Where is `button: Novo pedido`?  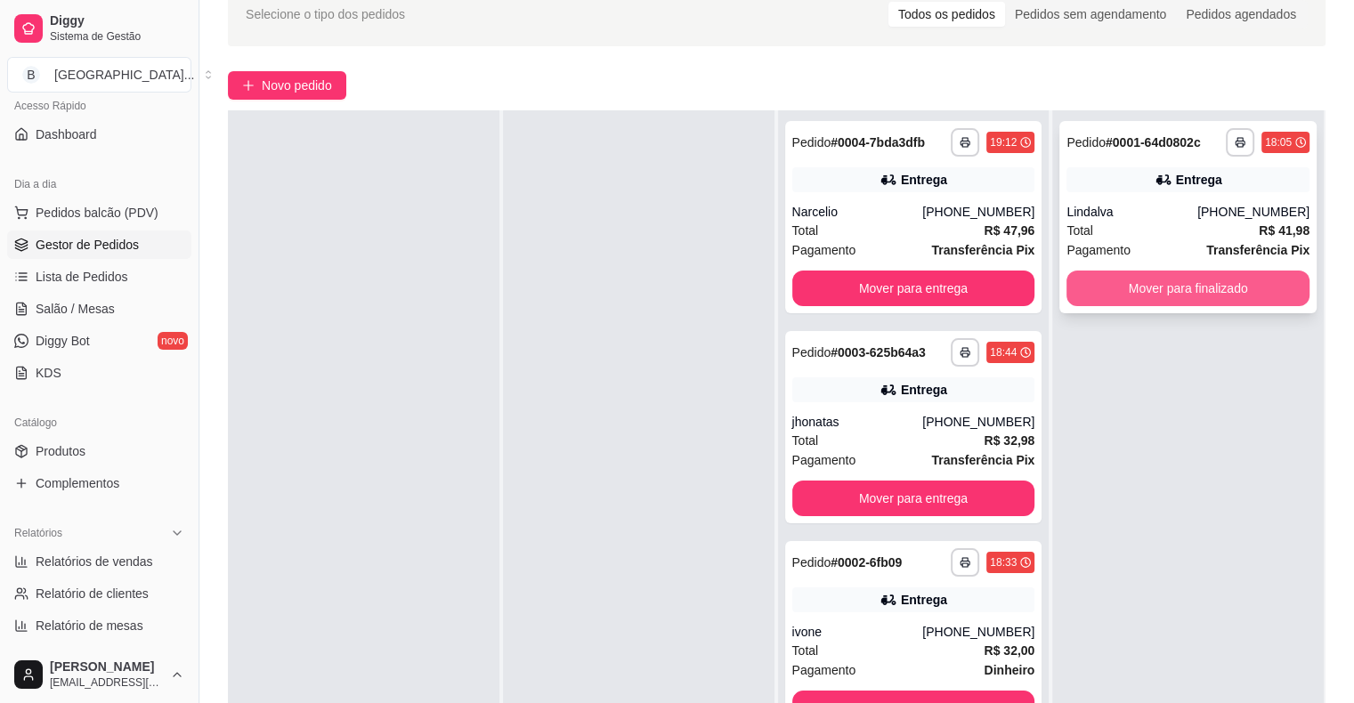 button: Novo pedido is located at coordinates (287, 85).